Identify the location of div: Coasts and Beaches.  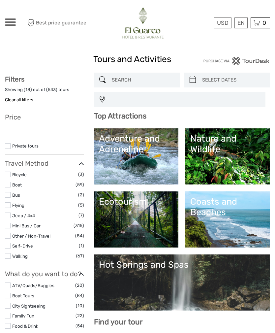
(227, 207).